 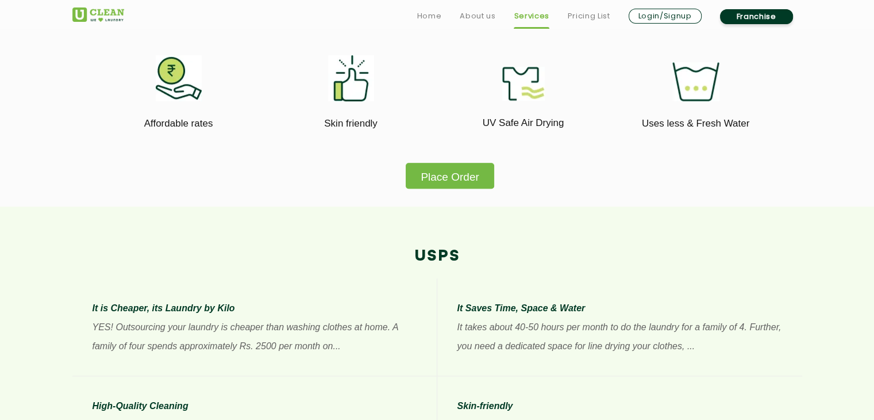 I want to click on a: About us, so click(x=478, y=16).